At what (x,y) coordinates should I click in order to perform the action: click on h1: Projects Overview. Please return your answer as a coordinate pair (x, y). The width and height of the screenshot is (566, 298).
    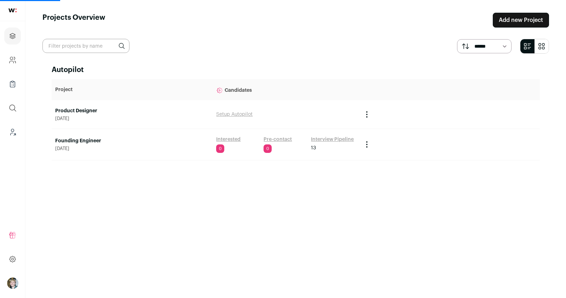
    Looking at the image, I should click on (74, 20).